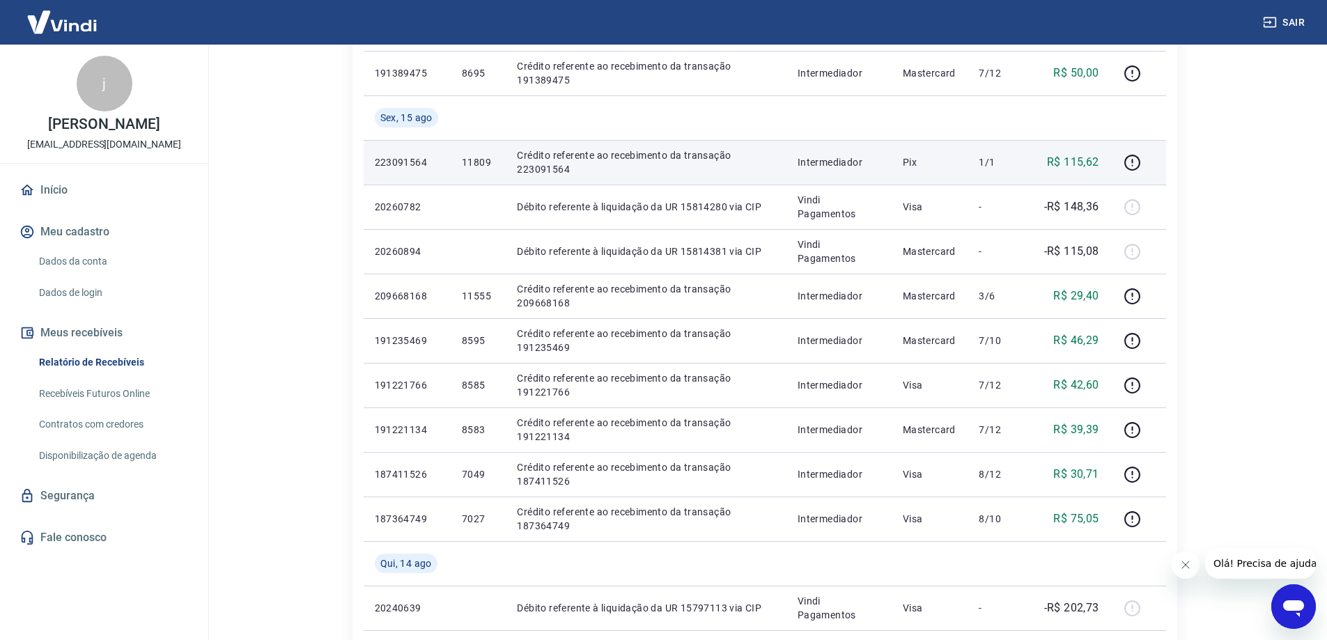 The height and width of the screenshot is (640, 1327). I want to click on p: Crédito referente ao recebimento da transação 187411526, so click(646, 474).